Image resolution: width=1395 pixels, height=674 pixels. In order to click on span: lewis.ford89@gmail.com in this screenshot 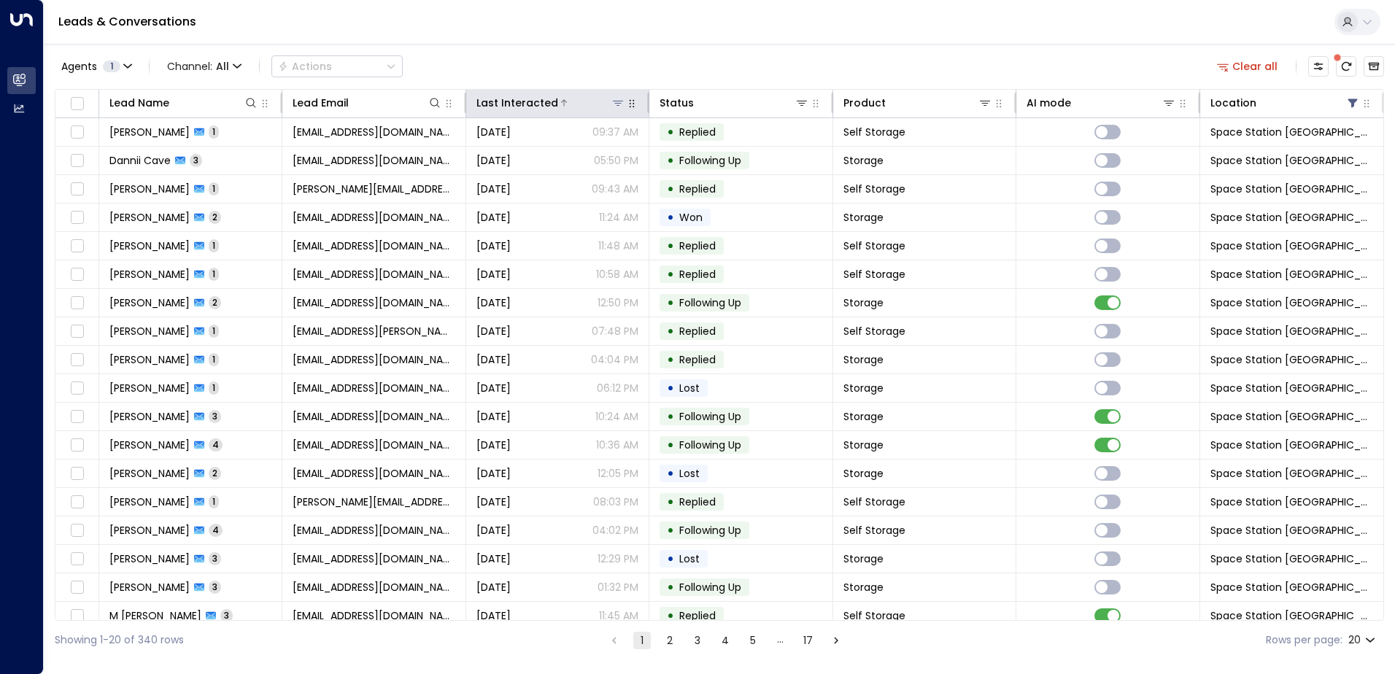, I will do `click(374, 502)`.